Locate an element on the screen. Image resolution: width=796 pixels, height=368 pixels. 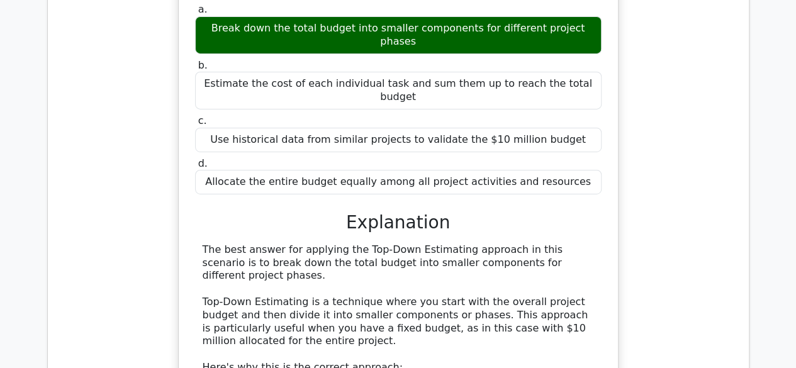
div: Estimate the cost of each individual task and sum them up to reach the total budget is located at coordinates (398, 91).